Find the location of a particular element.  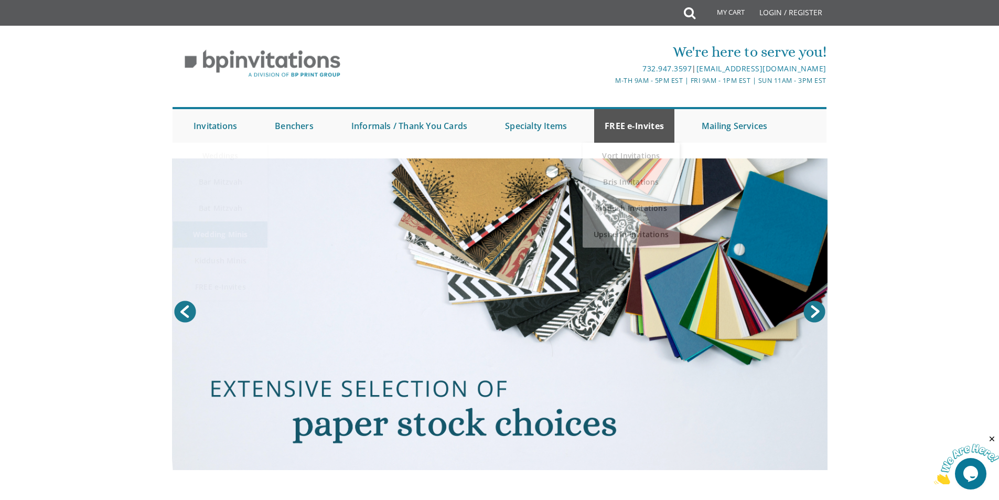

img: BP Invitation Loft is located at coordinates (262, 63).